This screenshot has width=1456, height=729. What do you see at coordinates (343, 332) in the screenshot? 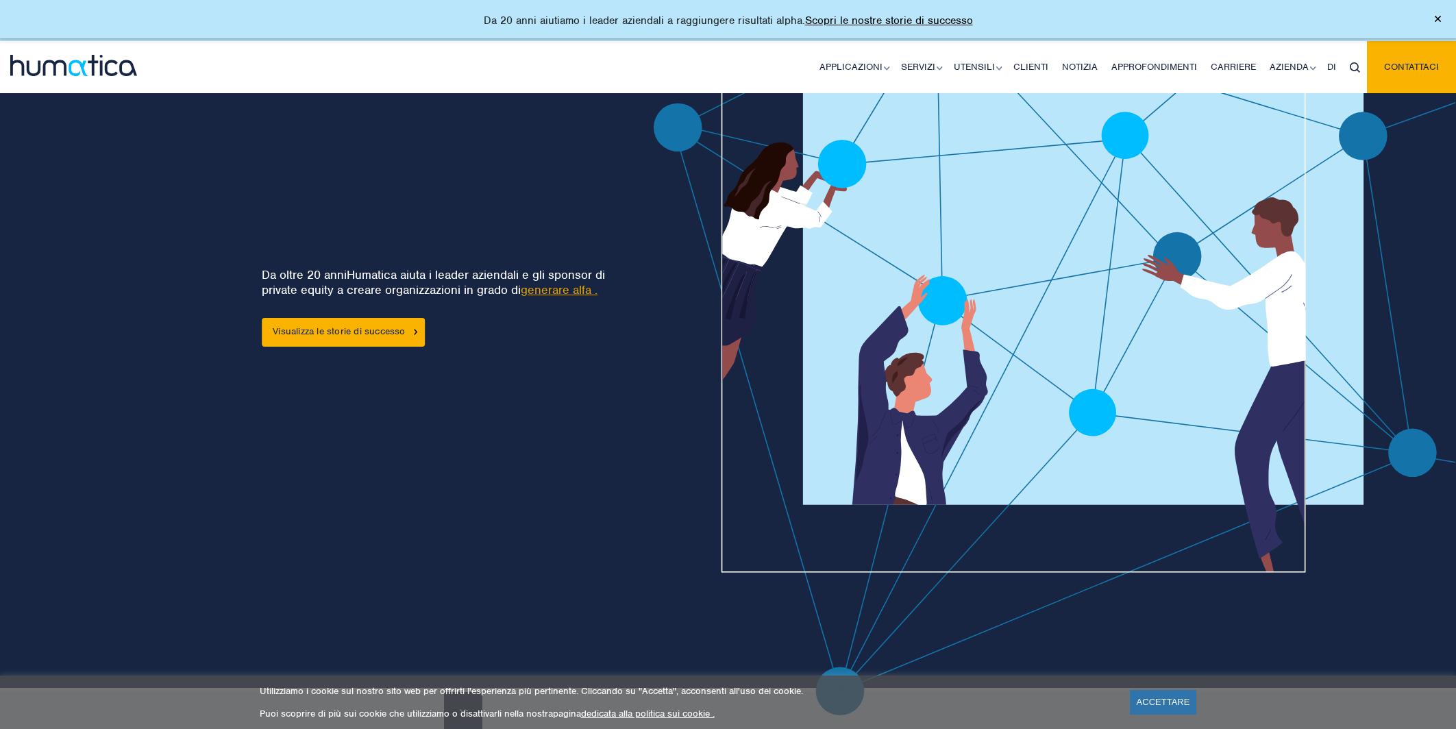
I see `a: Visualizza le storie di successo` at bounding box center [343, 332].